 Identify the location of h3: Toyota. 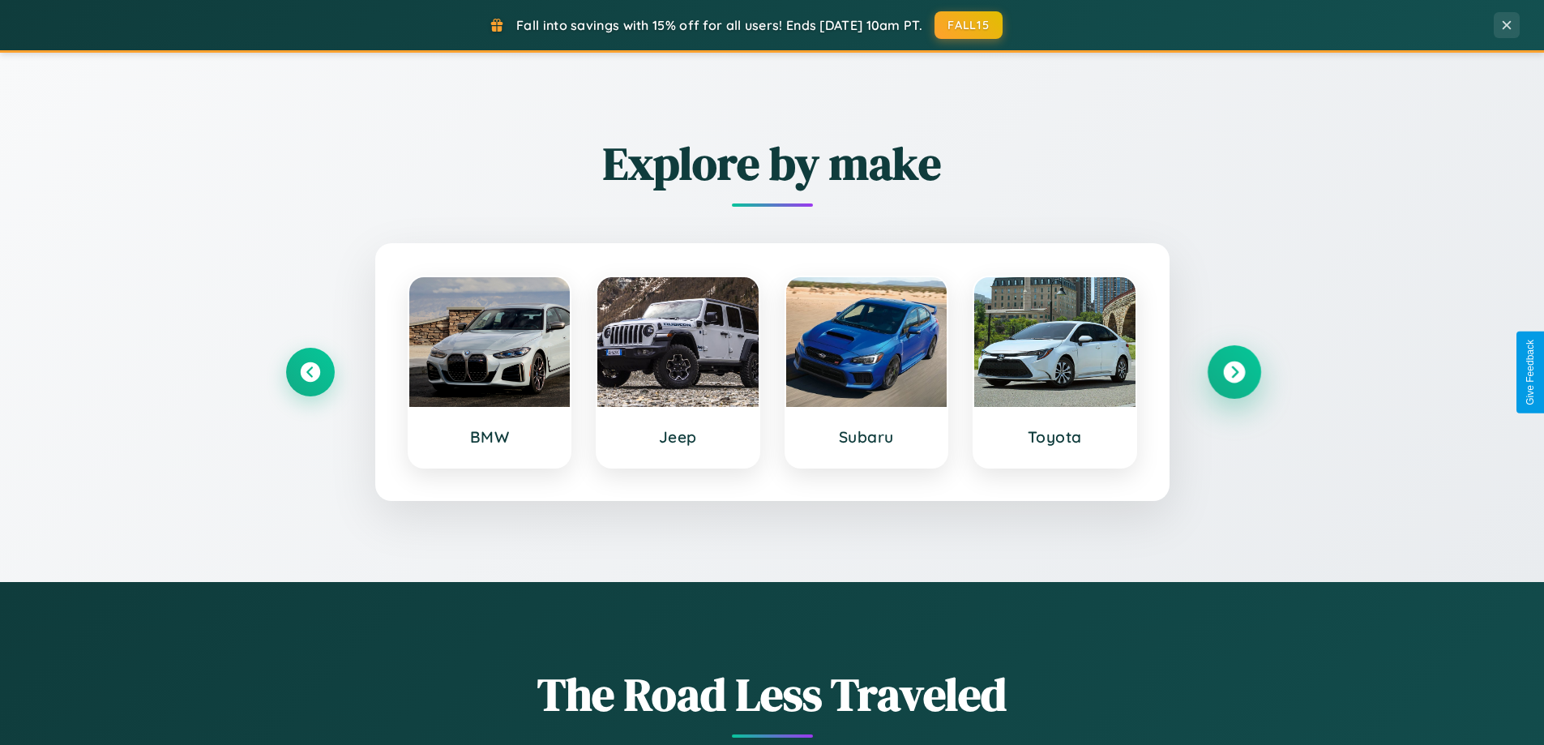
(1054, 437).